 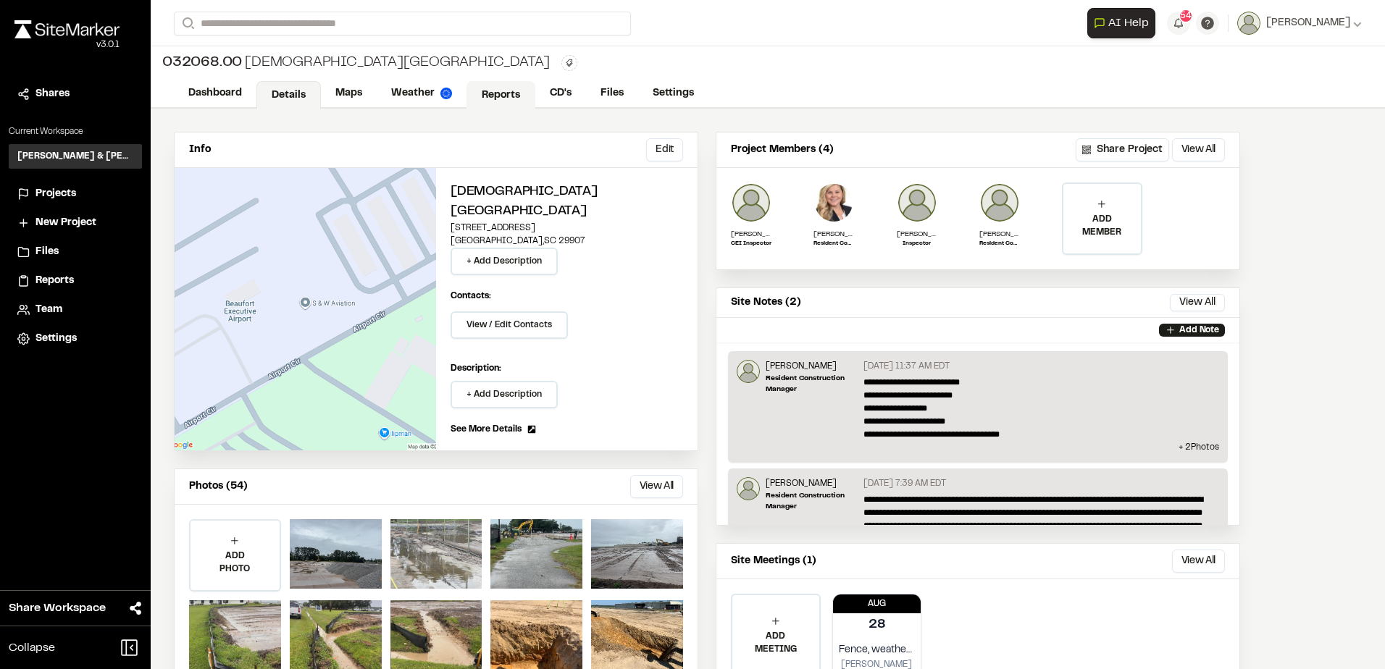 What do you see at coordinates (422, 93) in the screenshot?
I see `a: Weather` at bounding box center [422, 93].